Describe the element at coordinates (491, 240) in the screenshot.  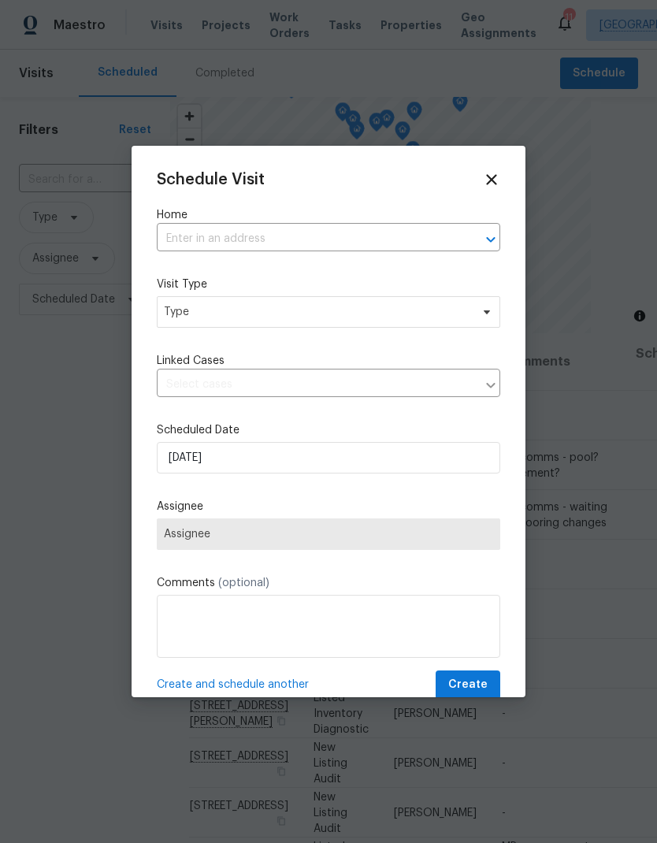
I see `button: Open` at that location.